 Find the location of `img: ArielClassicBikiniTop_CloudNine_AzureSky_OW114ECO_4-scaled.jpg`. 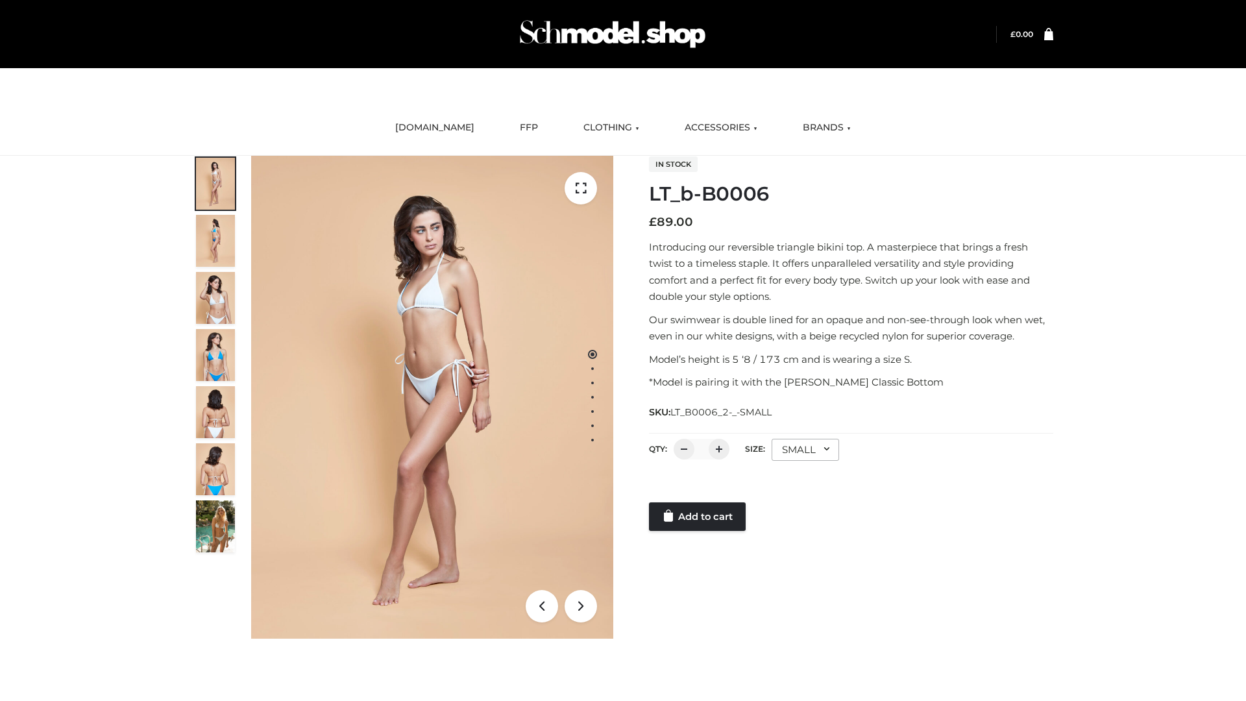

img: ArielClassicBikiniTop_CloudNine_AzureSky_OW114ECO_4-scaled.jpg is located at coordinates (216, 355).